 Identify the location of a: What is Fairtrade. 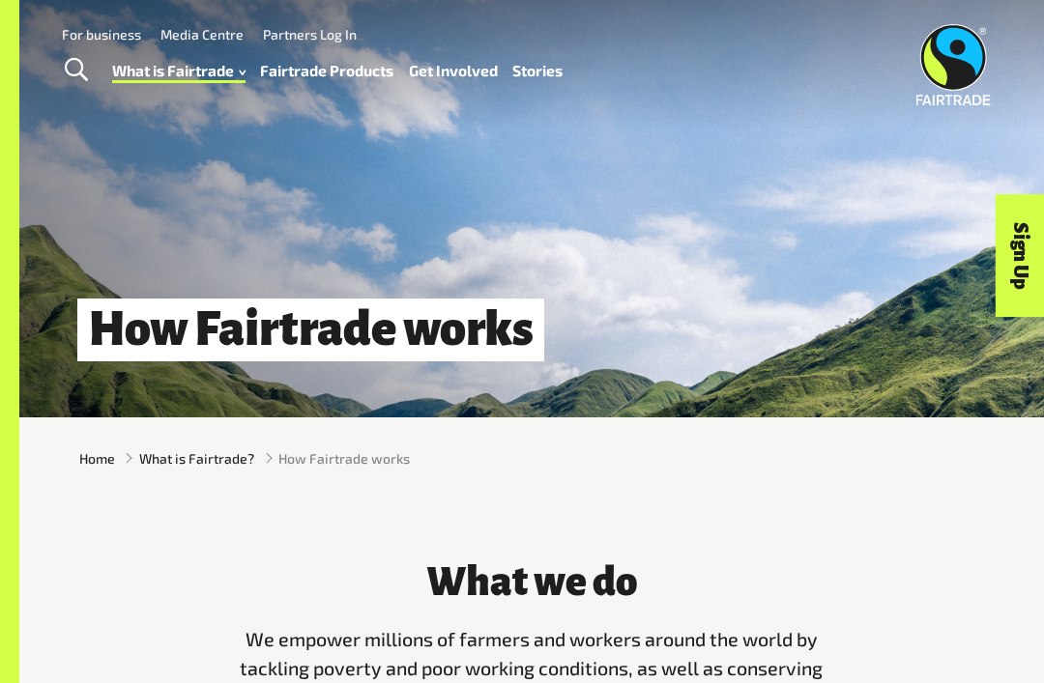
(179, 71).